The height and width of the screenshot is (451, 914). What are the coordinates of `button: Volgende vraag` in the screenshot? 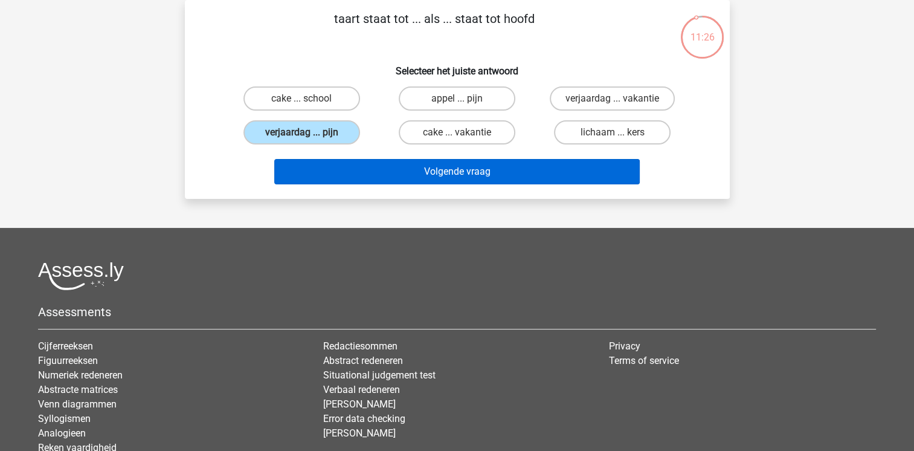 It's located at (457, 172).